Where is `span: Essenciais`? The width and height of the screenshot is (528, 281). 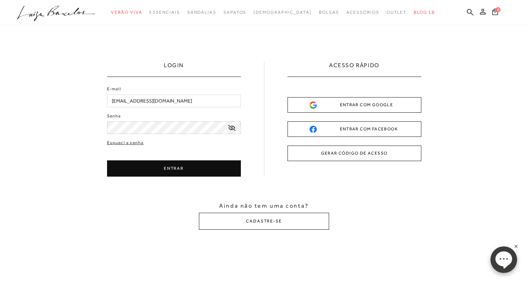 span: Essenciais is located at coordinates (165, 12).